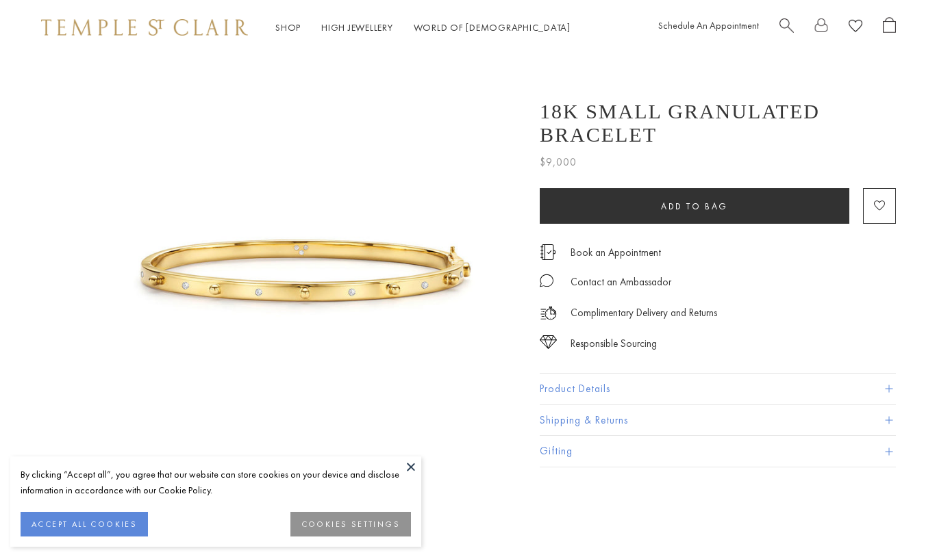 This screenshot has width=937, height=557. What do you see at coordinates (548, 342) in the screenshot?
I see `img: icon_sourcing.svg` at bounding box center [548, 342].